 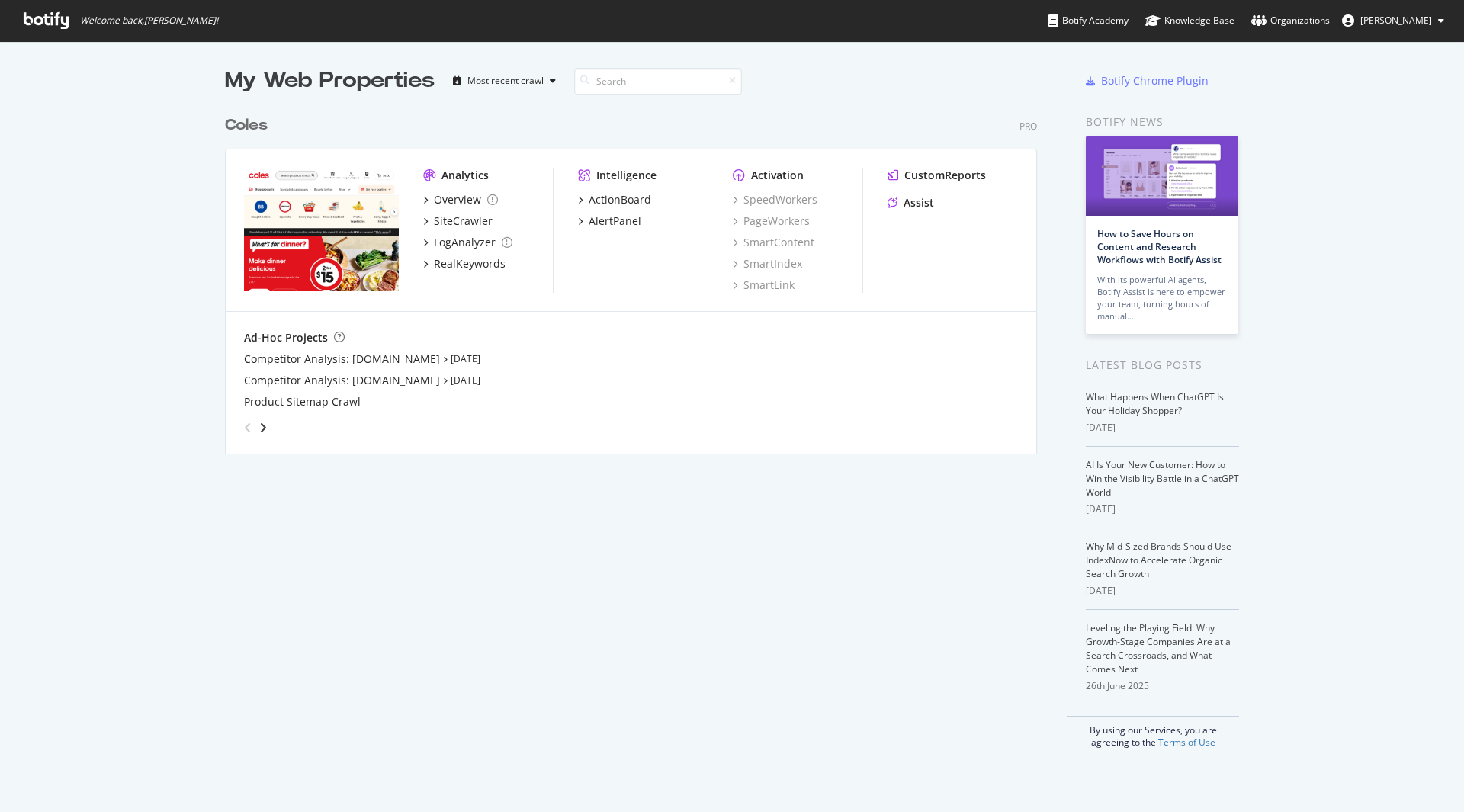 What do you see at coordinates (1396, 20) in the screenshot?
I see `span: Hugh B` at bounding box center [1396, 20].